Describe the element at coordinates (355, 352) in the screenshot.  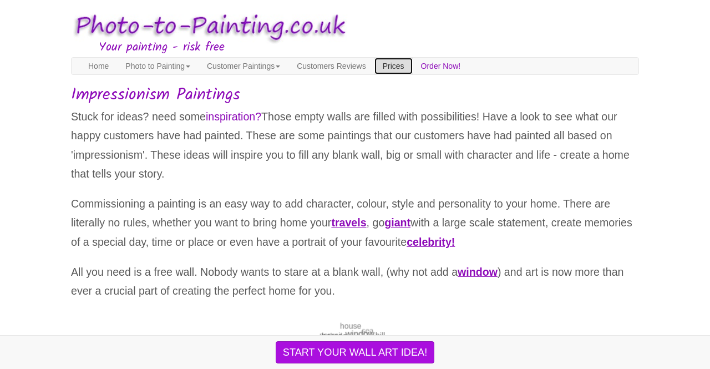
I see `button: START YOUR WALL ART IDEA!` at that location.